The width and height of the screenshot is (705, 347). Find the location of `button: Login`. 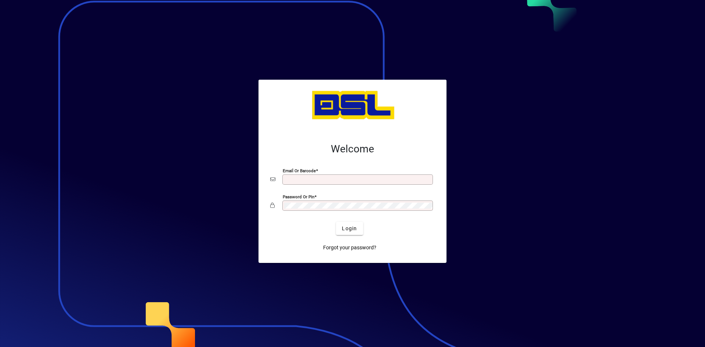

button: Login is located at coordinates (349, 228).